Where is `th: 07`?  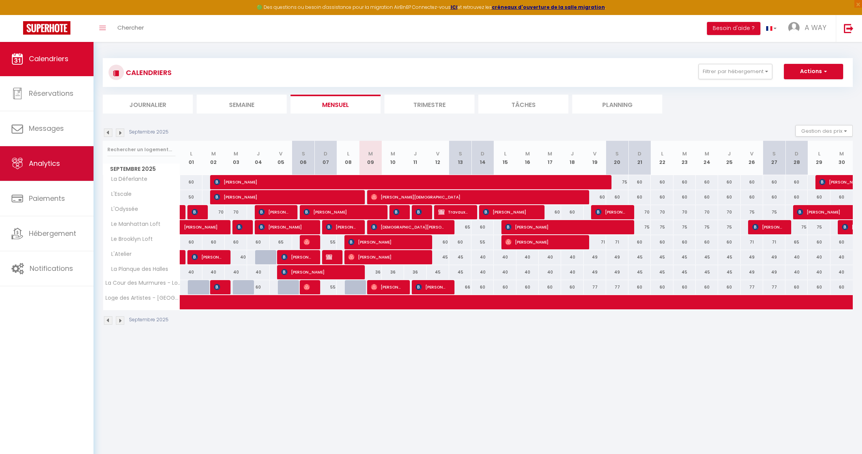
th: 07 is located at coordinates (326, 158).